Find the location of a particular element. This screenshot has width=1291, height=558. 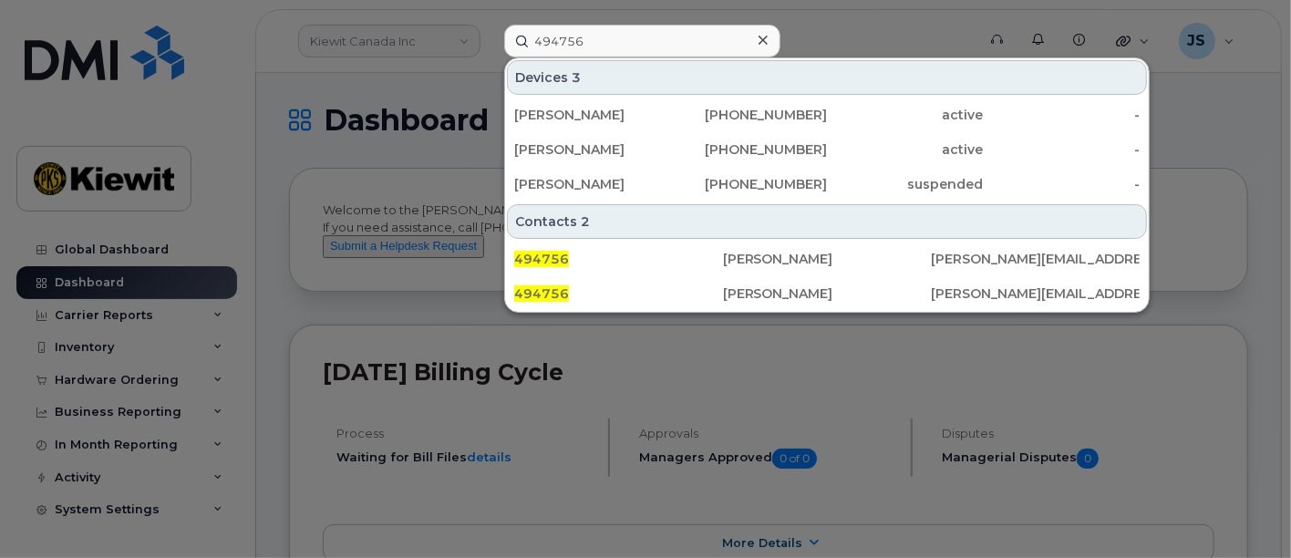

div: suspended is located at coordinates (905, 184).